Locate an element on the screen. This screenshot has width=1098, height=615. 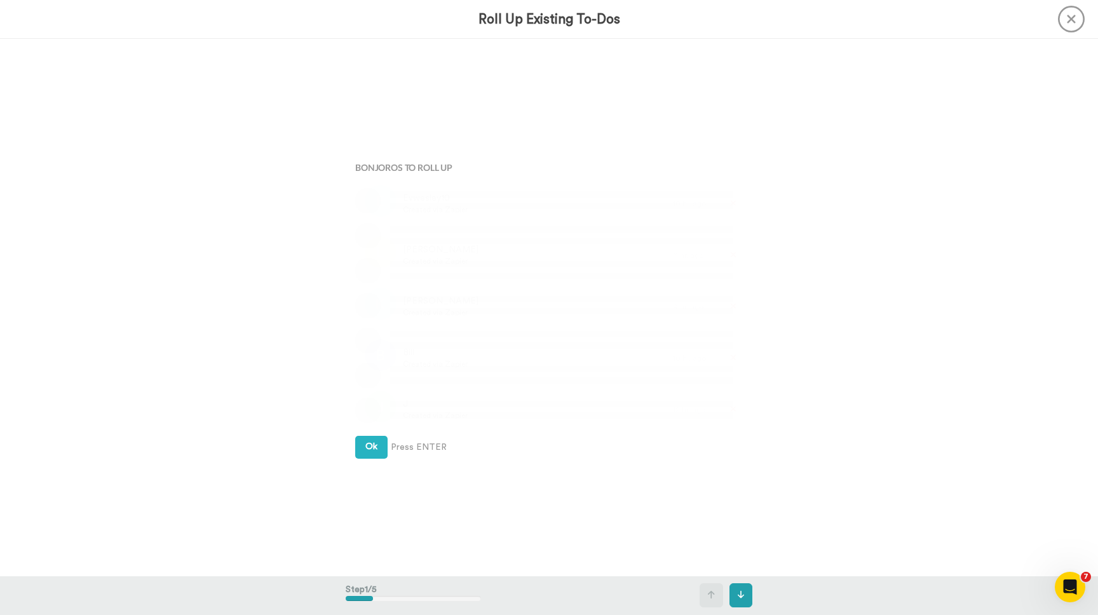
img: k.png is located at coordinates (380, 304).